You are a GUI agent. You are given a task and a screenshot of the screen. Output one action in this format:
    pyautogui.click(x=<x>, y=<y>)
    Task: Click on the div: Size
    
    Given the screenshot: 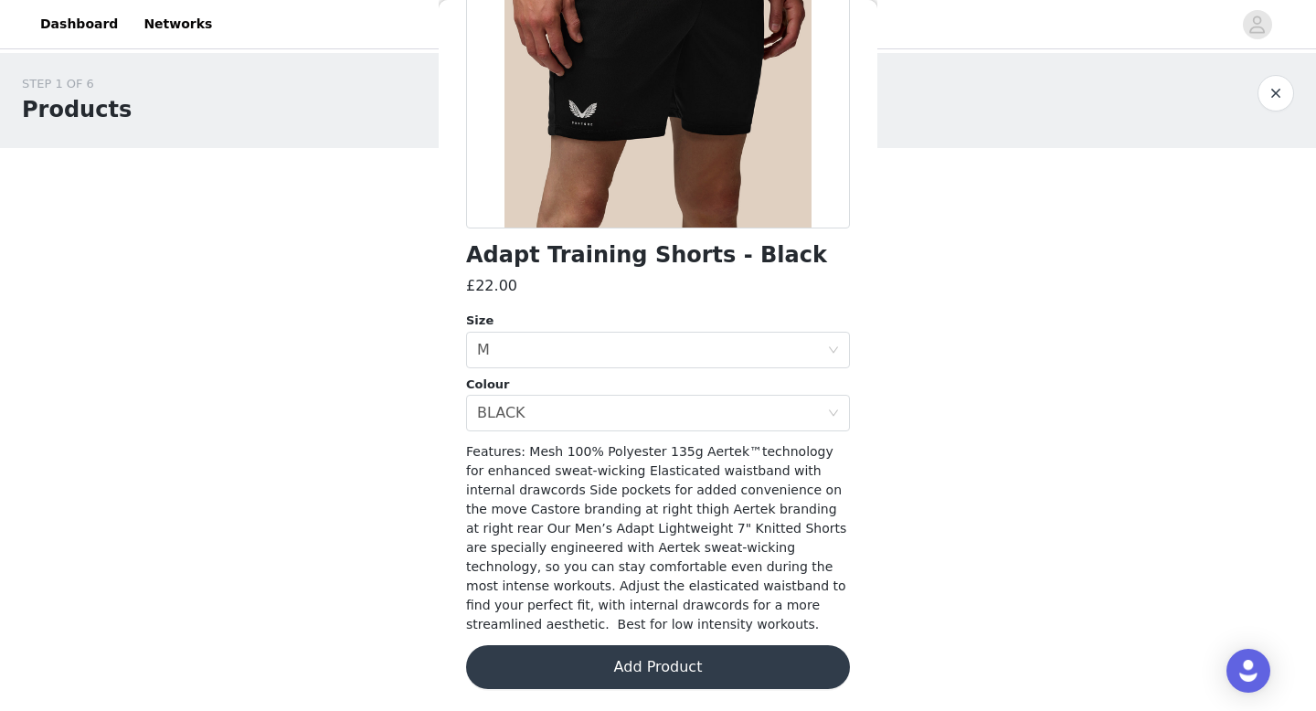 What is the action you would take?
    pyautogui.click(x=658, y=321)
    